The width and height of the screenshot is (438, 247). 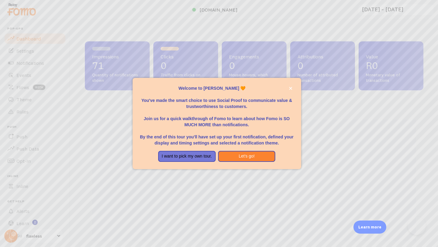 I want to click on p: By the end of this tour you'll have set up your first notification, defined your display and timi..., so click(x=217, y=137).